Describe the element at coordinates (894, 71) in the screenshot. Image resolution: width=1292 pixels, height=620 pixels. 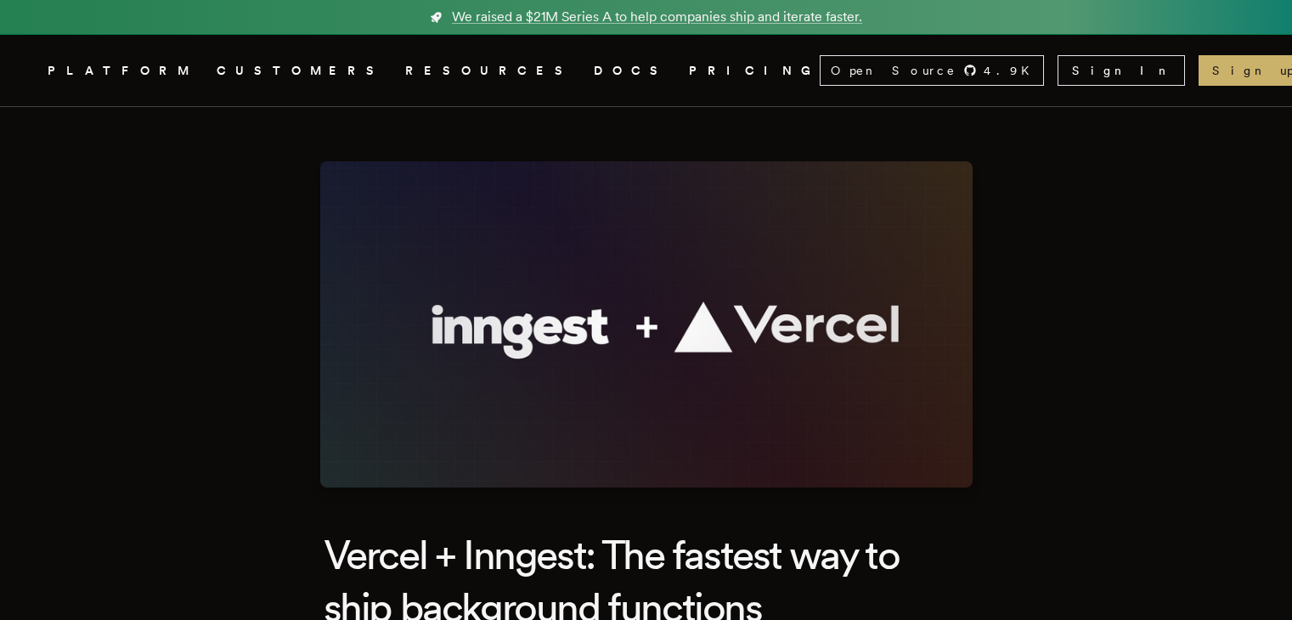
I see `span: Open Source` at that location.